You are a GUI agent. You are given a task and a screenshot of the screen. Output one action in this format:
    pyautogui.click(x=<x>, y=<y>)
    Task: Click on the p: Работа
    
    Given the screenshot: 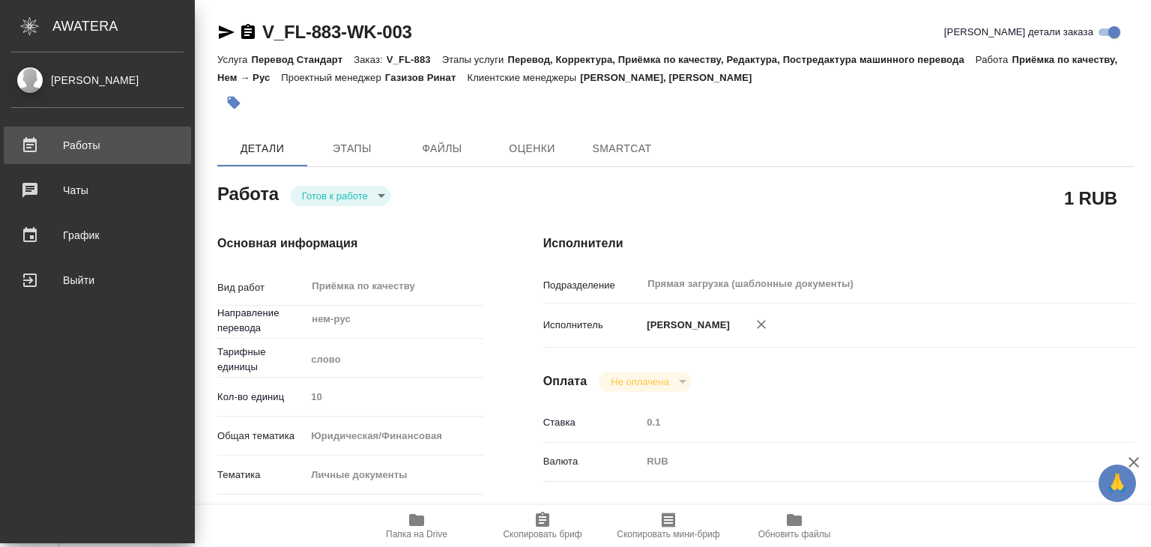 What is the action you would take?
    pyautogui.click(x=994, y=59)
    